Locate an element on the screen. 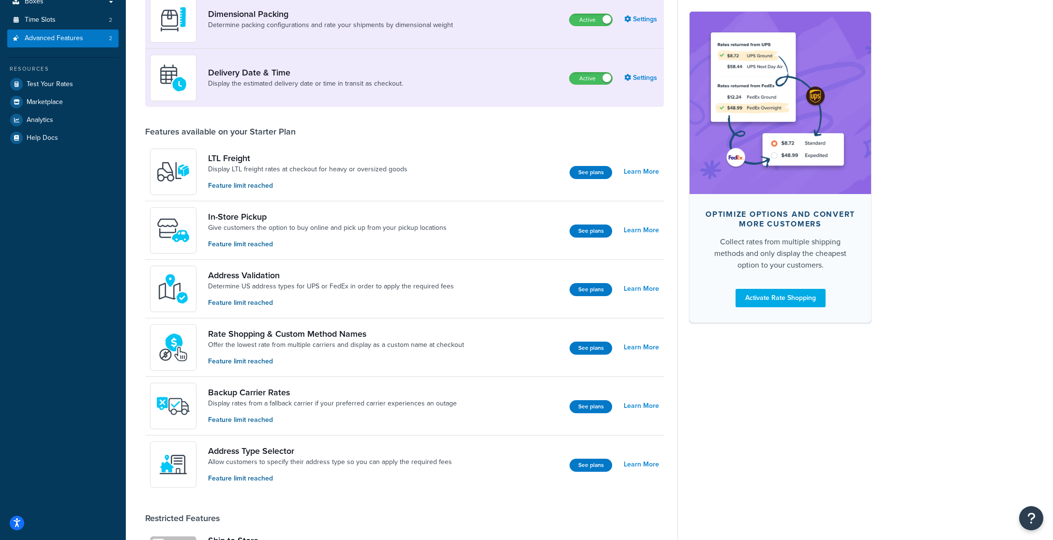  span: Test Your Rates is located at coordinates (50, 84).